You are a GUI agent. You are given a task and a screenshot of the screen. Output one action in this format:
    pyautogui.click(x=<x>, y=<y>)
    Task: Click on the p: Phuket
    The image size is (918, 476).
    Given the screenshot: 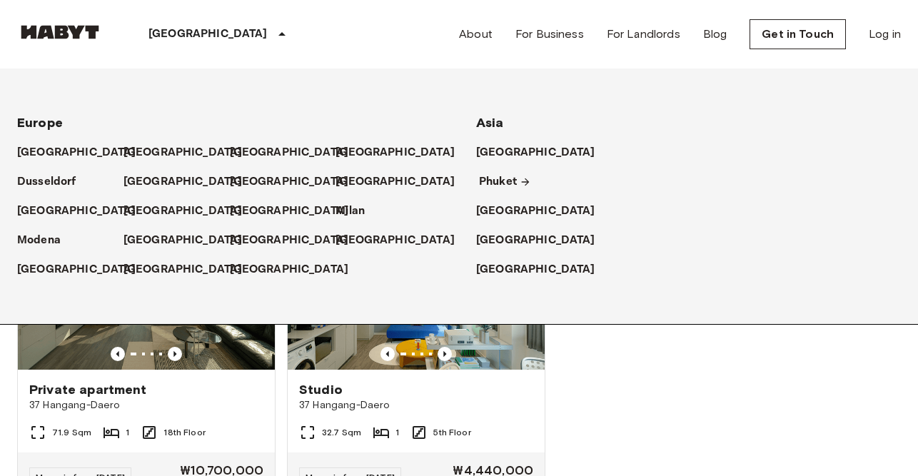 What is the action you would take?
    pyautogui.click(x=498, y=182)
    